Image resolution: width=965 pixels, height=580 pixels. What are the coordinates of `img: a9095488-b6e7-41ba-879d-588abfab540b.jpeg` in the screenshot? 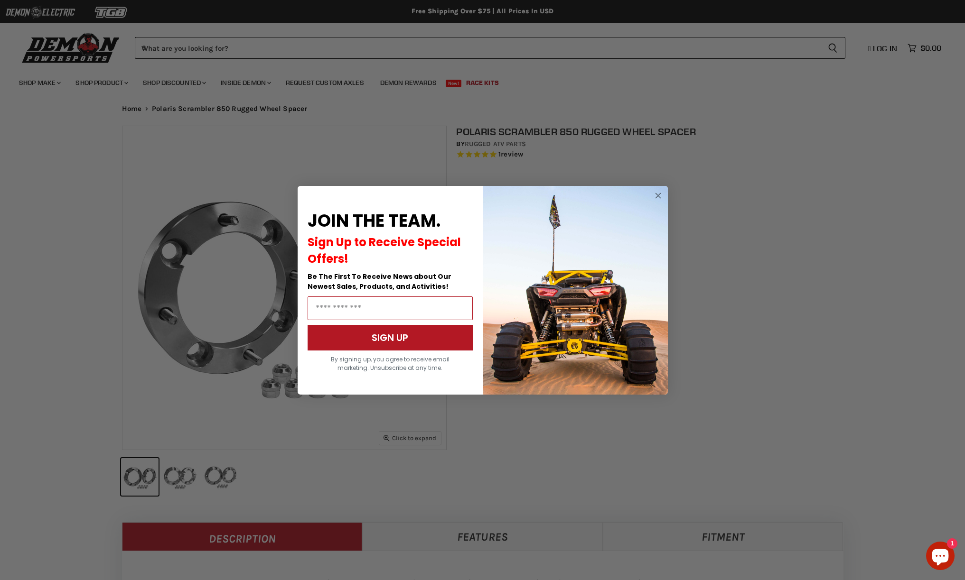 It's located at (575, 290).